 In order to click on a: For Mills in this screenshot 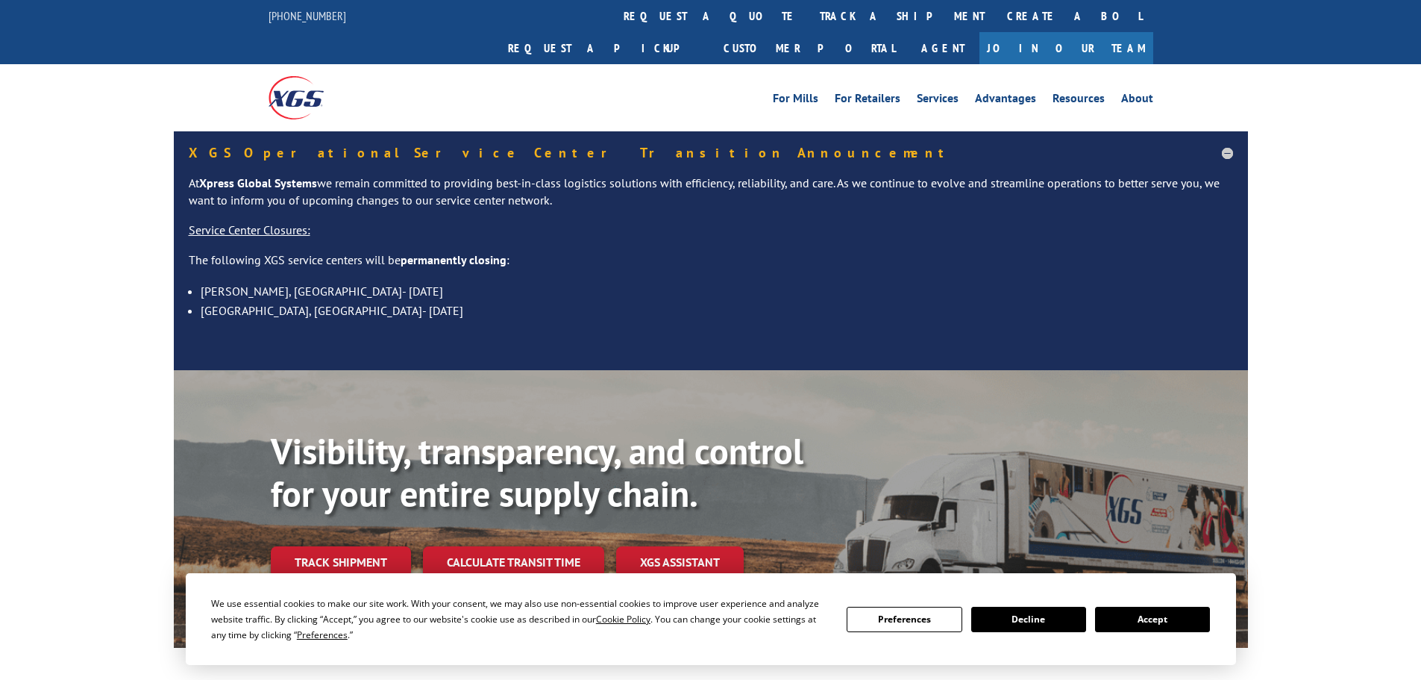, I will do `click(795, 101)`.